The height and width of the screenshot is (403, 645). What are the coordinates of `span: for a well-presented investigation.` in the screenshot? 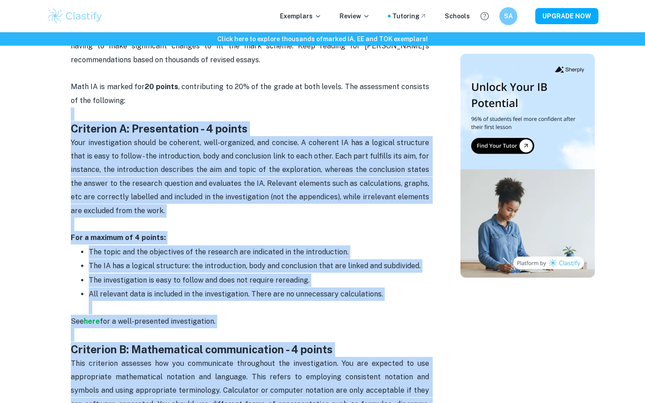 It's located at (158, 321).